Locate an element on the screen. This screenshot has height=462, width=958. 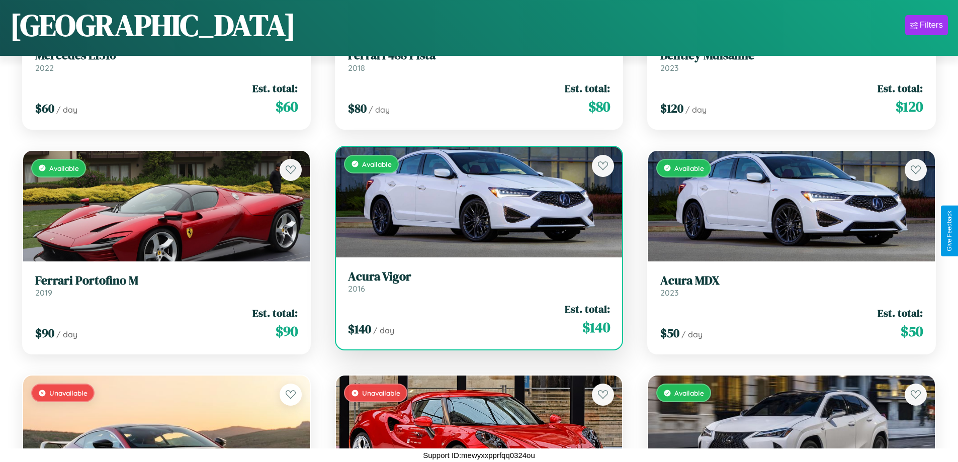
h3: Acura Vigor is located at coordinates (479, 277).